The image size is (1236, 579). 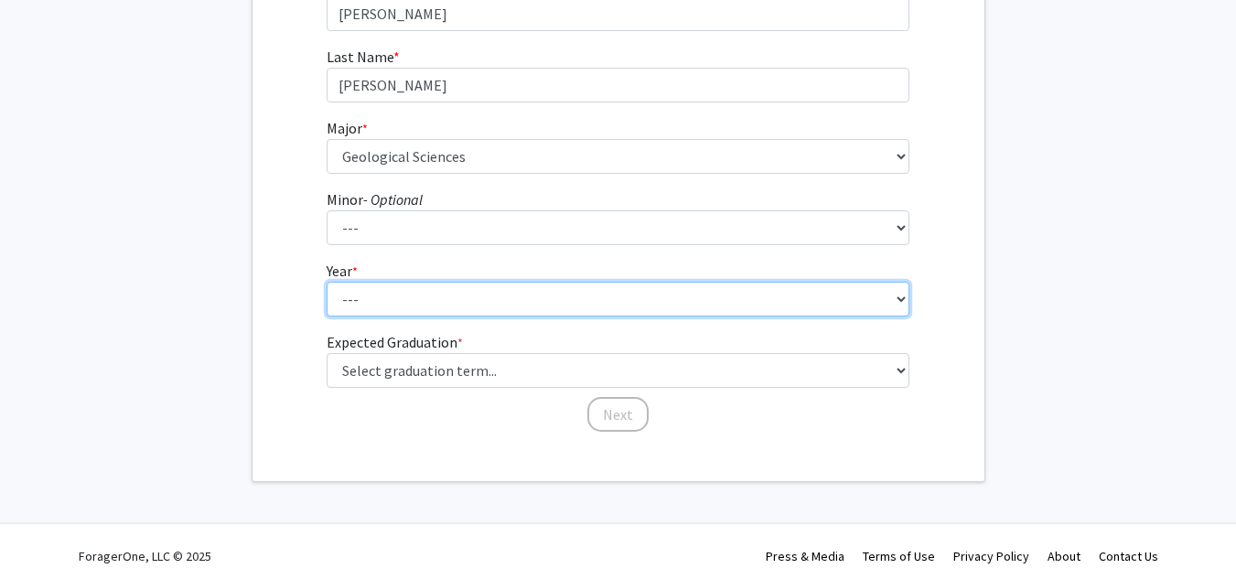 I want to click on label: Expected Graduation, so click(x=394, y=342).